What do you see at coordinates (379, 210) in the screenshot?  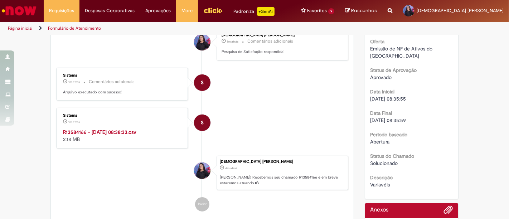 I see `h2: Anexos` at bounding box center [379, 210].